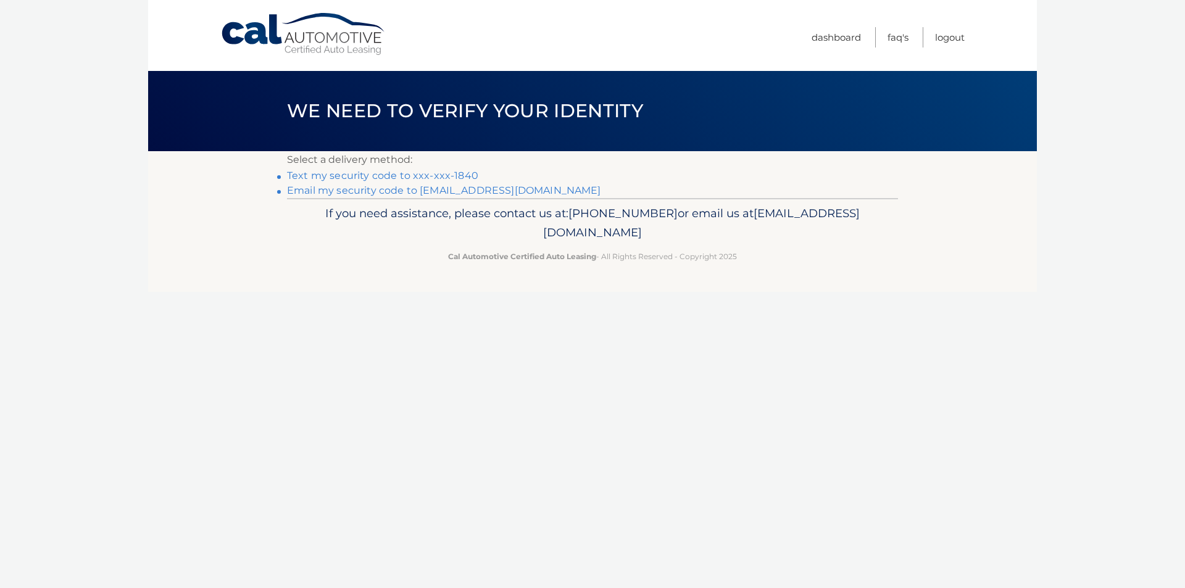 The height and width of the screenshot is (588, 1185). I want to click on p: Select a delivery method:, so click(592, 160).